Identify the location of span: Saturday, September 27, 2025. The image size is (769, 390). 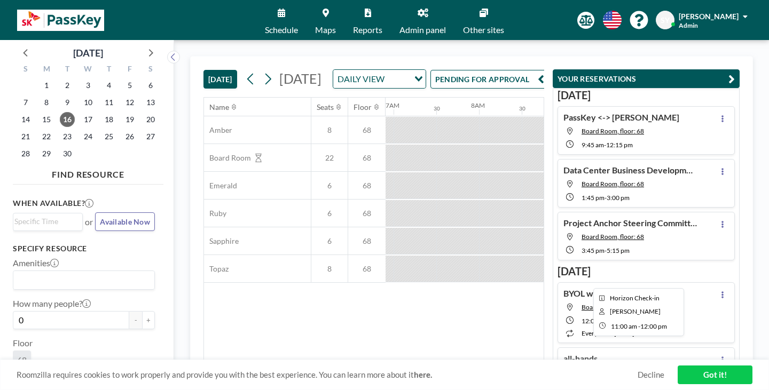
(151, 137).